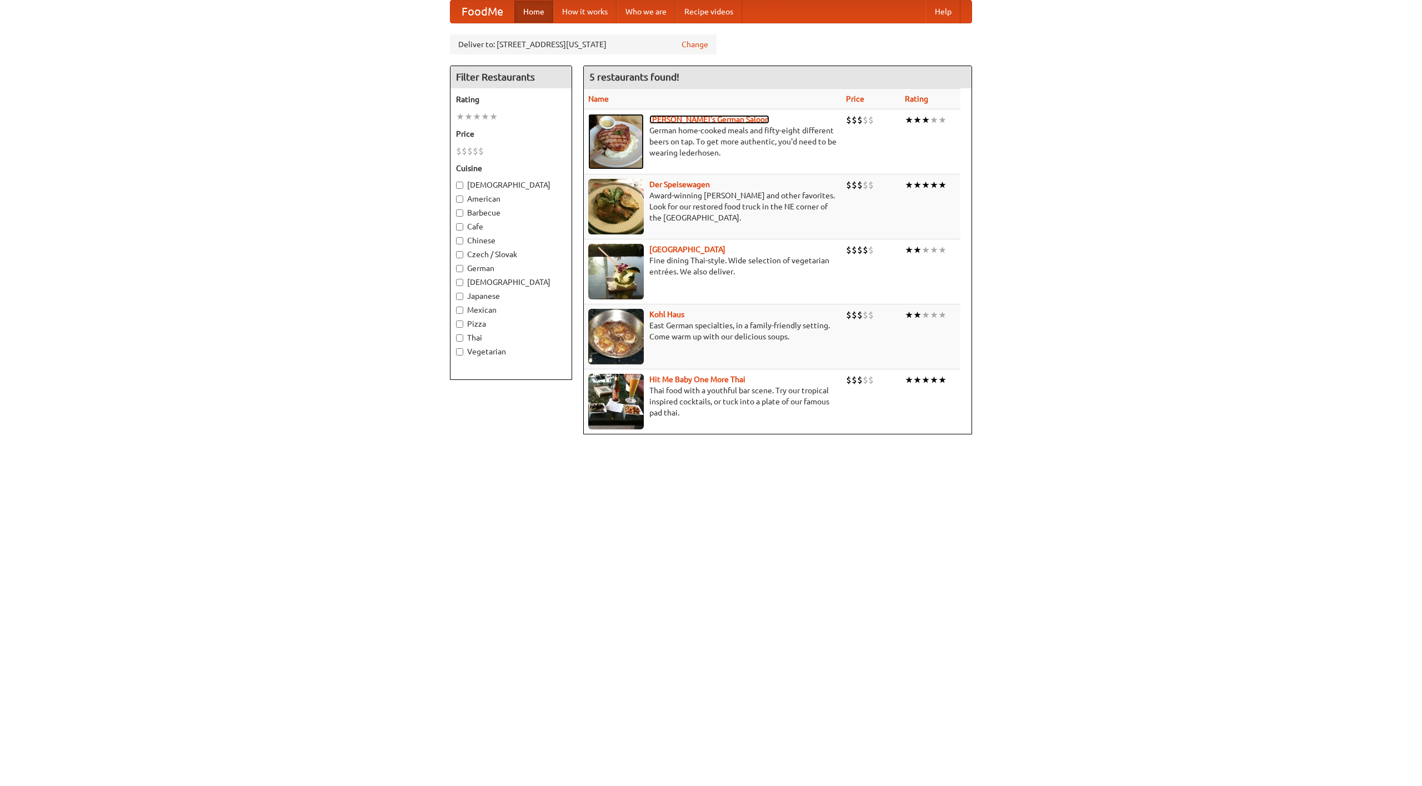 The image size is (1422, 786). Describe the element at coordinates (511, 338) in the screenshot. I see `label: Thai` at that location.